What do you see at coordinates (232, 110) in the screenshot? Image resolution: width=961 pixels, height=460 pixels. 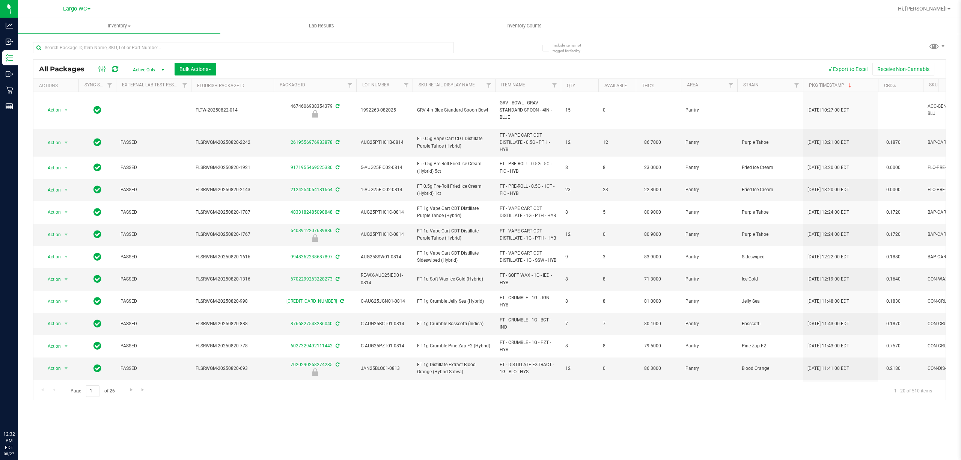 I see `span: FLTW-20250822-014` at bounding box center [232, 110].